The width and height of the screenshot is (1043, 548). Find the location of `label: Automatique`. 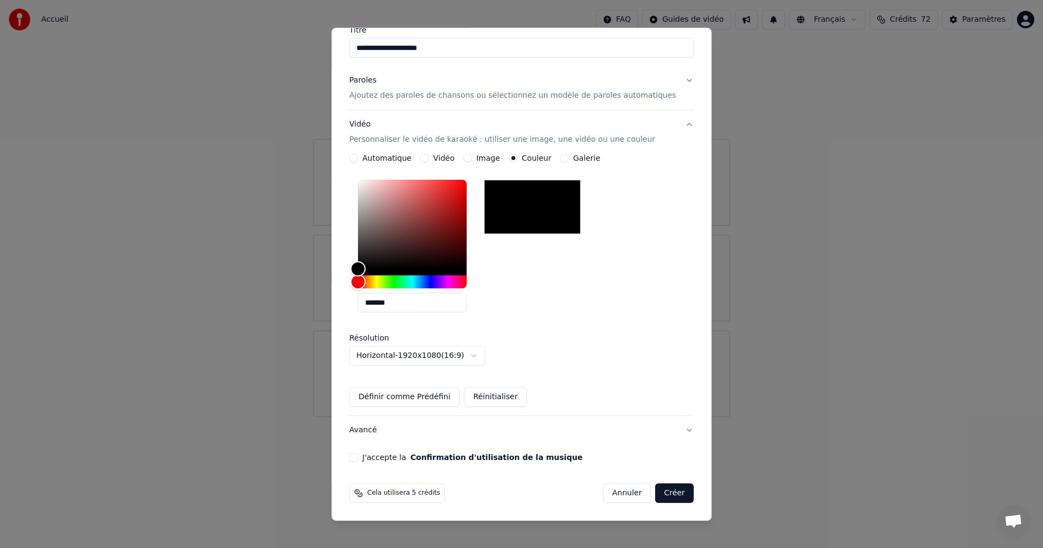

label: Automatique is located at coordinates (387, 158).